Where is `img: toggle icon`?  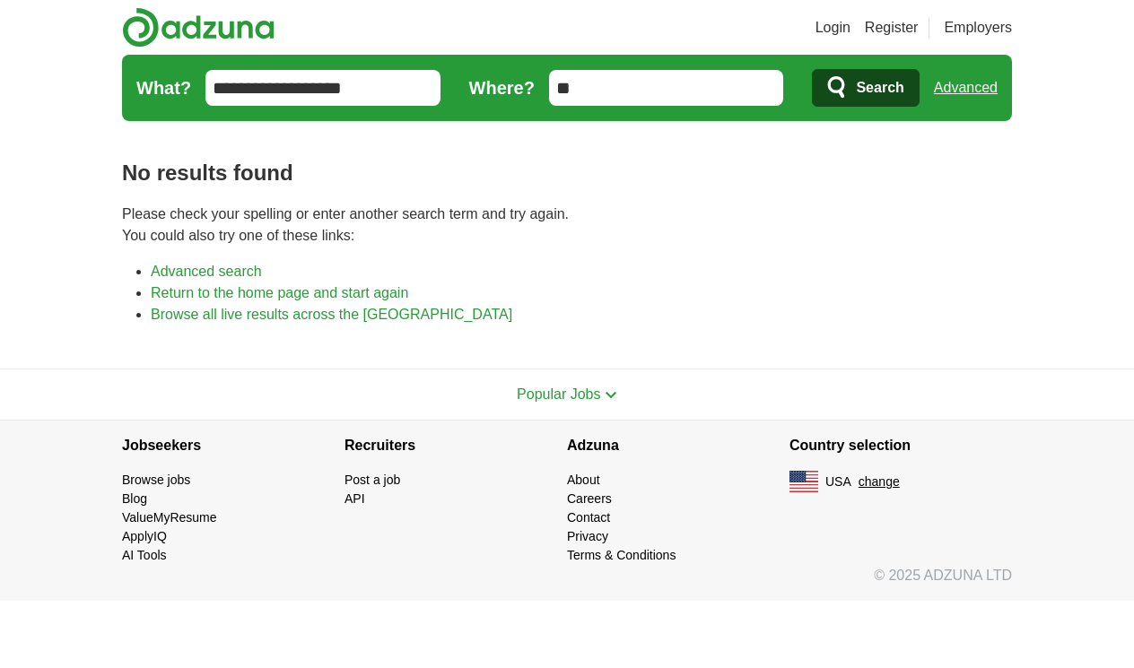 img: toggle icon is located at coordinates (611, 395).